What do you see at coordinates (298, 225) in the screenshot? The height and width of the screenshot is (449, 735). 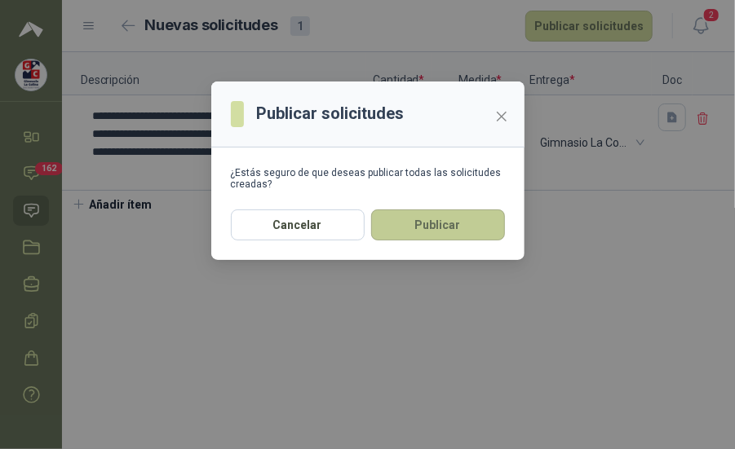 I see `button: Cancelar` at bounding box center [298, 225].